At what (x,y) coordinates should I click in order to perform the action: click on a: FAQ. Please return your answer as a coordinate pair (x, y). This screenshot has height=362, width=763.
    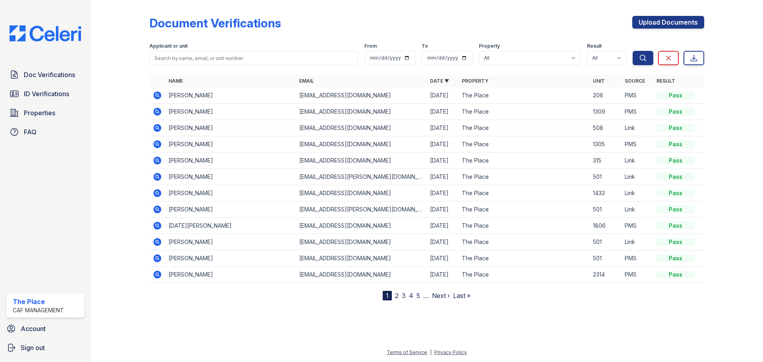
    Looking at the image, I should click on (45, 132).